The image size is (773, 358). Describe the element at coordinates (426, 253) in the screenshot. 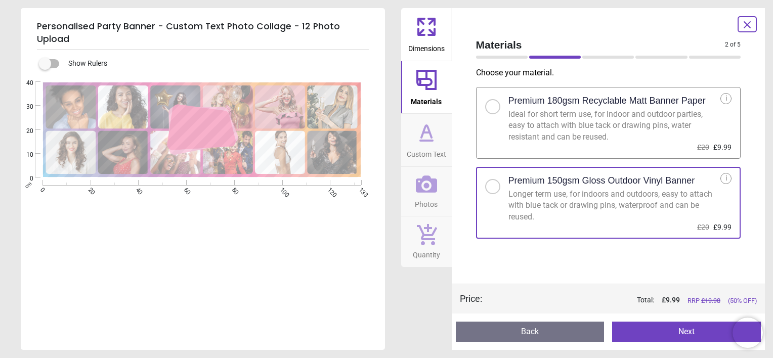

I see `span: Quantity` at that location.